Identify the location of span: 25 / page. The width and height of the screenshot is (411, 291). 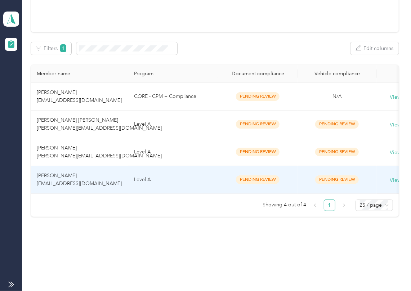
(374, 205).